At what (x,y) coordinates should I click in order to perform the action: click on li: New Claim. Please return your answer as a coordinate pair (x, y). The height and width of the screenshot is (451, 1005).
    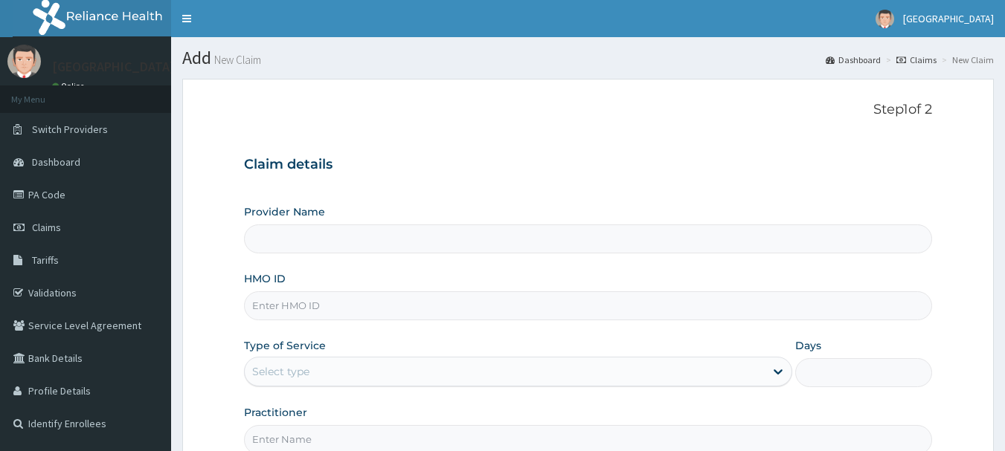
    Looking at the image, I should click on (965, 59).